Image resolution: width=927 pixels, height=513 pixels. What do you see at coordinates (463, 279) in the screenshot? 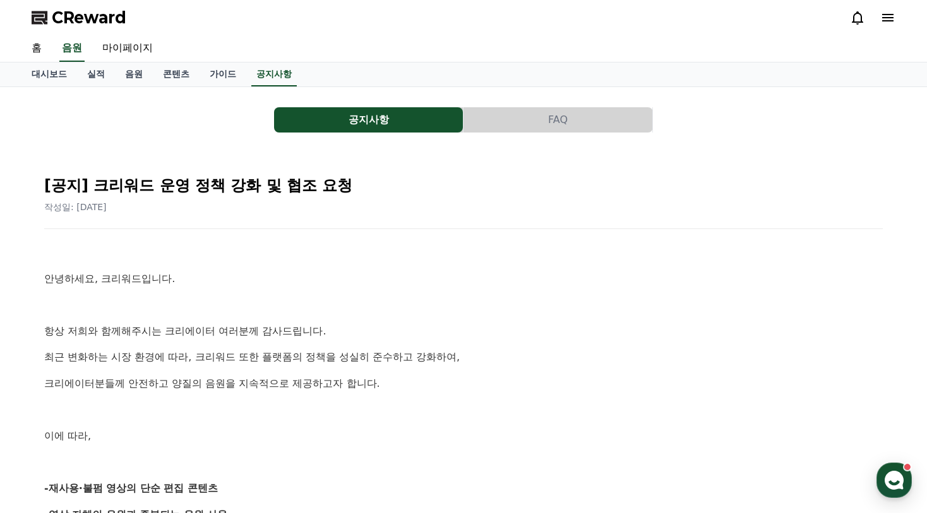
I see `p: 안녕하세요, 크리워드입니다.` at bounding box center [463, 279].